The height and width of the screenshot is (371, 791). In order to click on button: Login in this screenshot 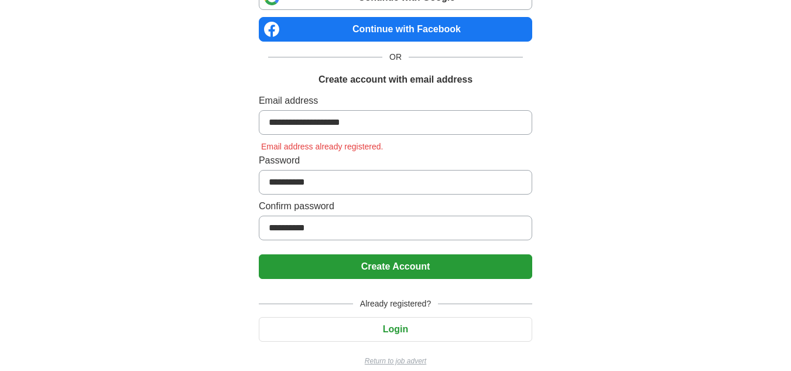, I will do `click(395, 329)`.